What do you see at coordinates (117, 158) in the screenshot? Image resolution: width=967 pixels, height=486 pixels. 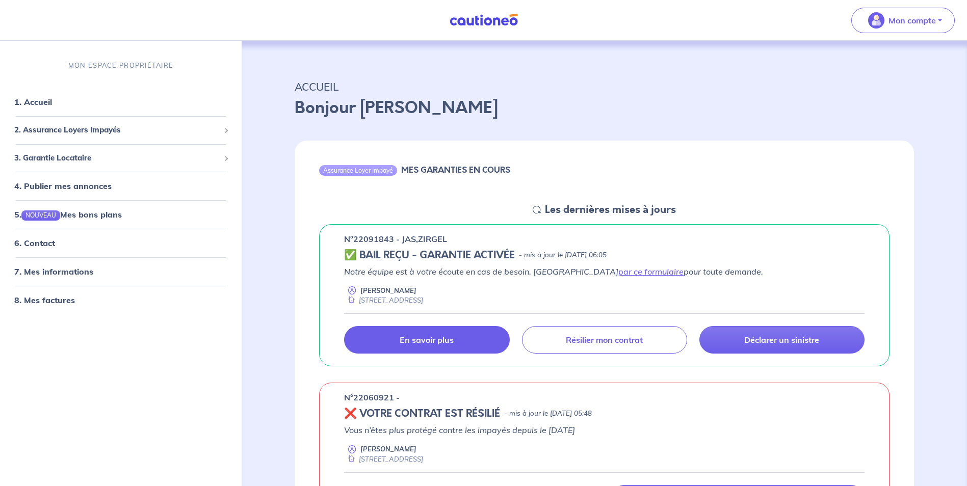 I see `span: 3. Garantie Locataire` at bounding box center [117, 158].